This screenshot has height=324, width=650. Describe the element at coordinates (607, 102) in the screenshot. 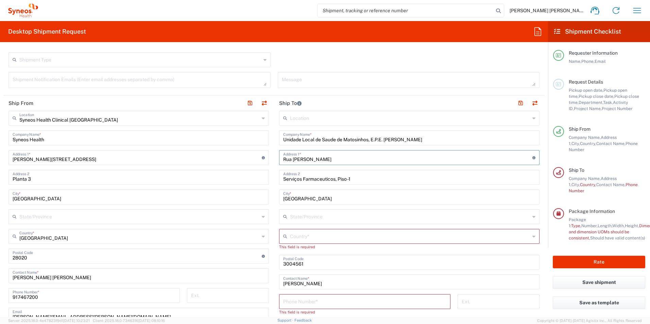

I see `span: Task,` at that location.